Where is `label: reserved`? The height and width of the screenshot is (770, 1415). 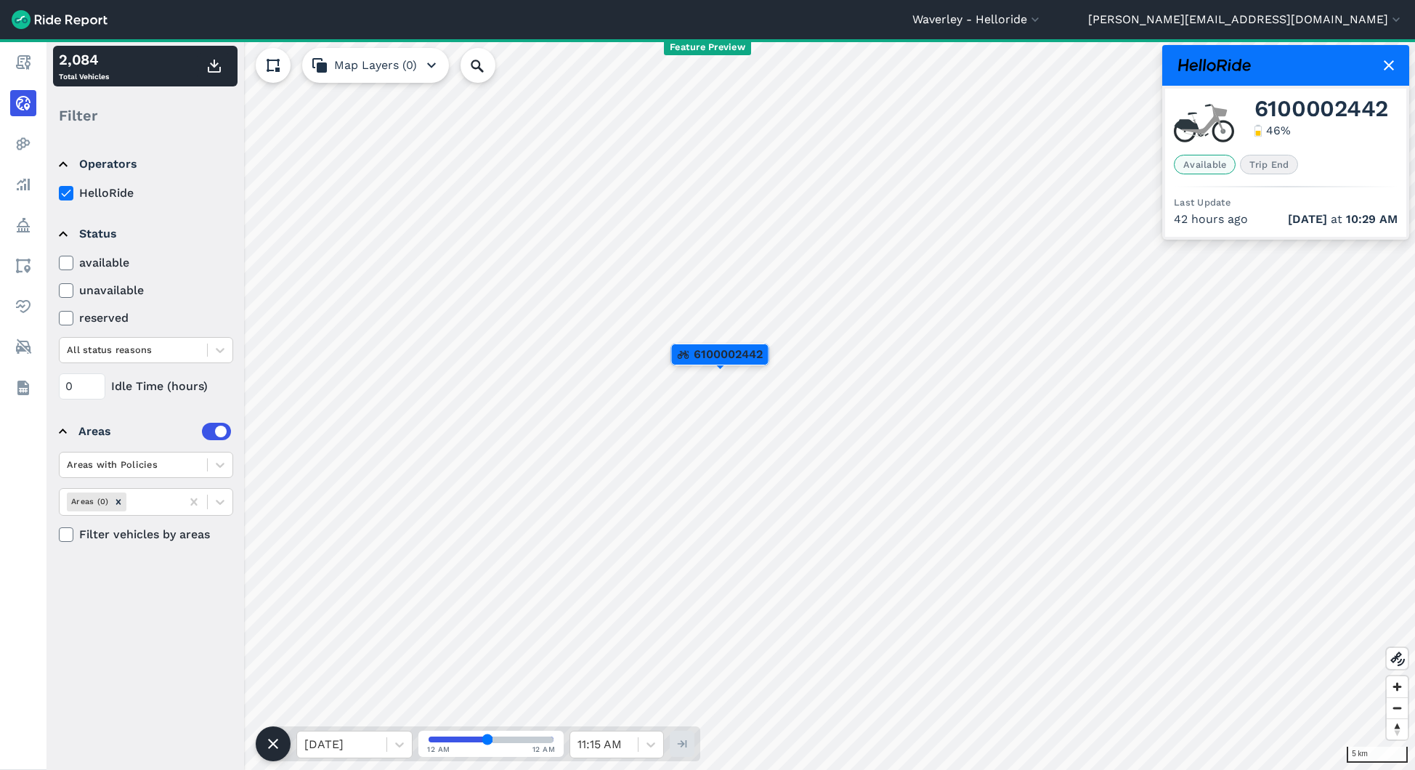
label: reserved is located at coordinates (146, 318).